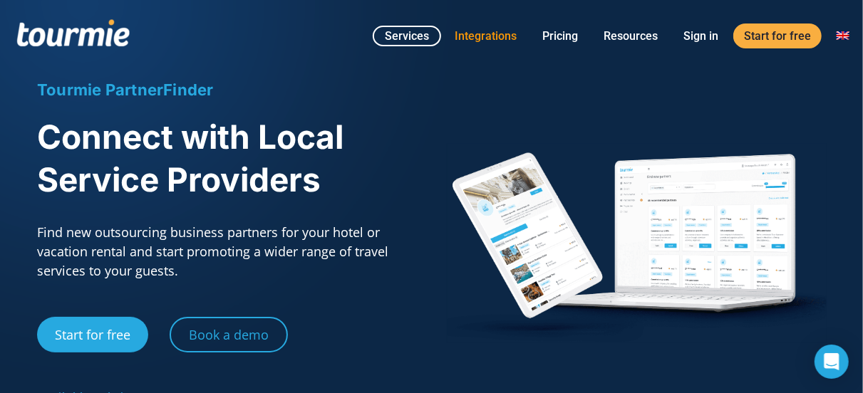  What do you see at coordinates (832, 362) in the screenshot?
I see `div: Open Intercom Messenger` at bounding box center [832, 362].